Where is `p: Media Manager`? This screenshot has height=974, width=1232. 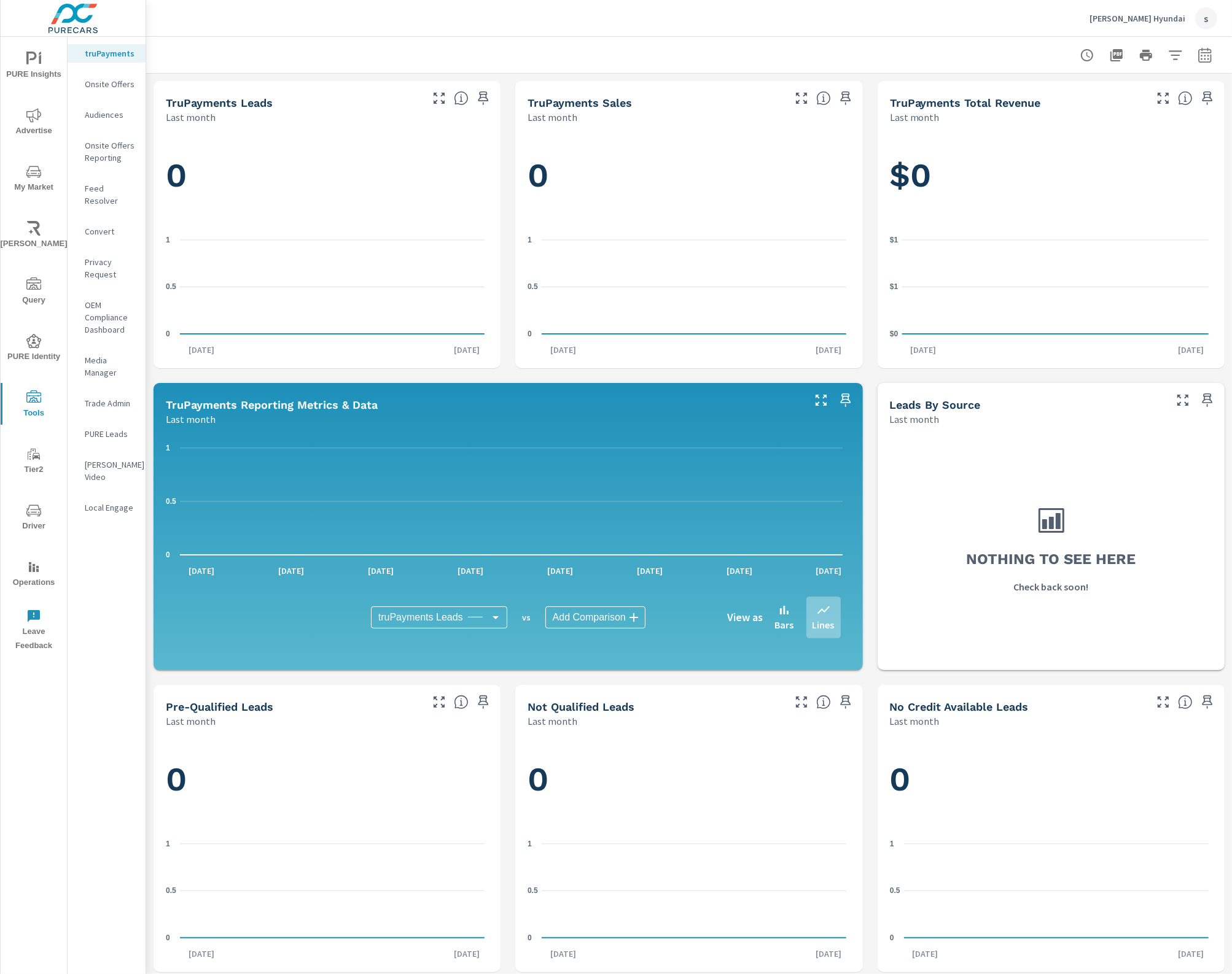
p: Media Manager is located at coordinates (110, 366).